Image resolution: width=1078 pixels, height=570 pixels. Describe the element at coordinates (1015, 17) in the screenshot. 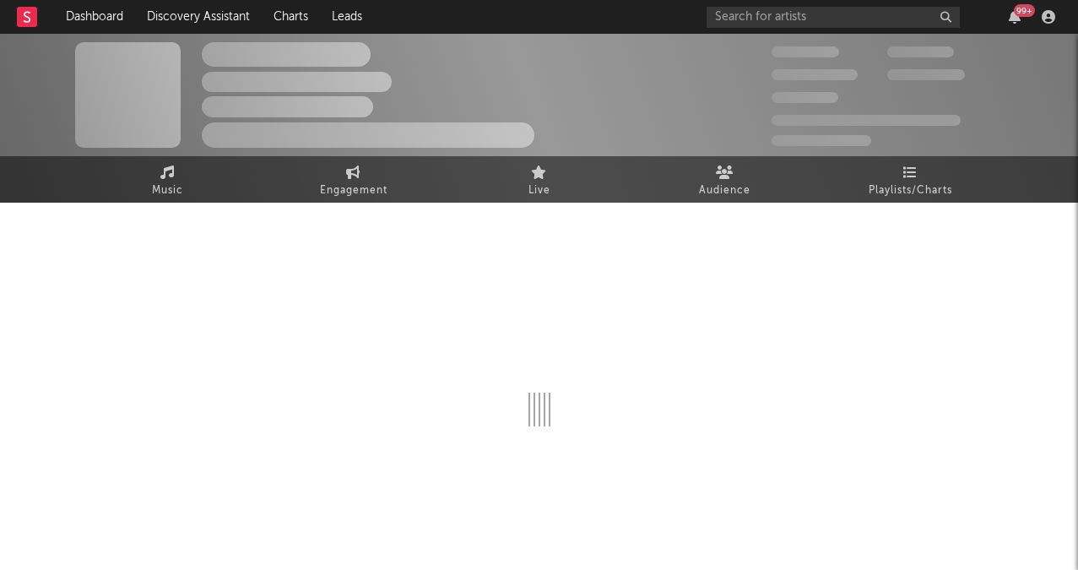

I see `button: 99+` at that location.